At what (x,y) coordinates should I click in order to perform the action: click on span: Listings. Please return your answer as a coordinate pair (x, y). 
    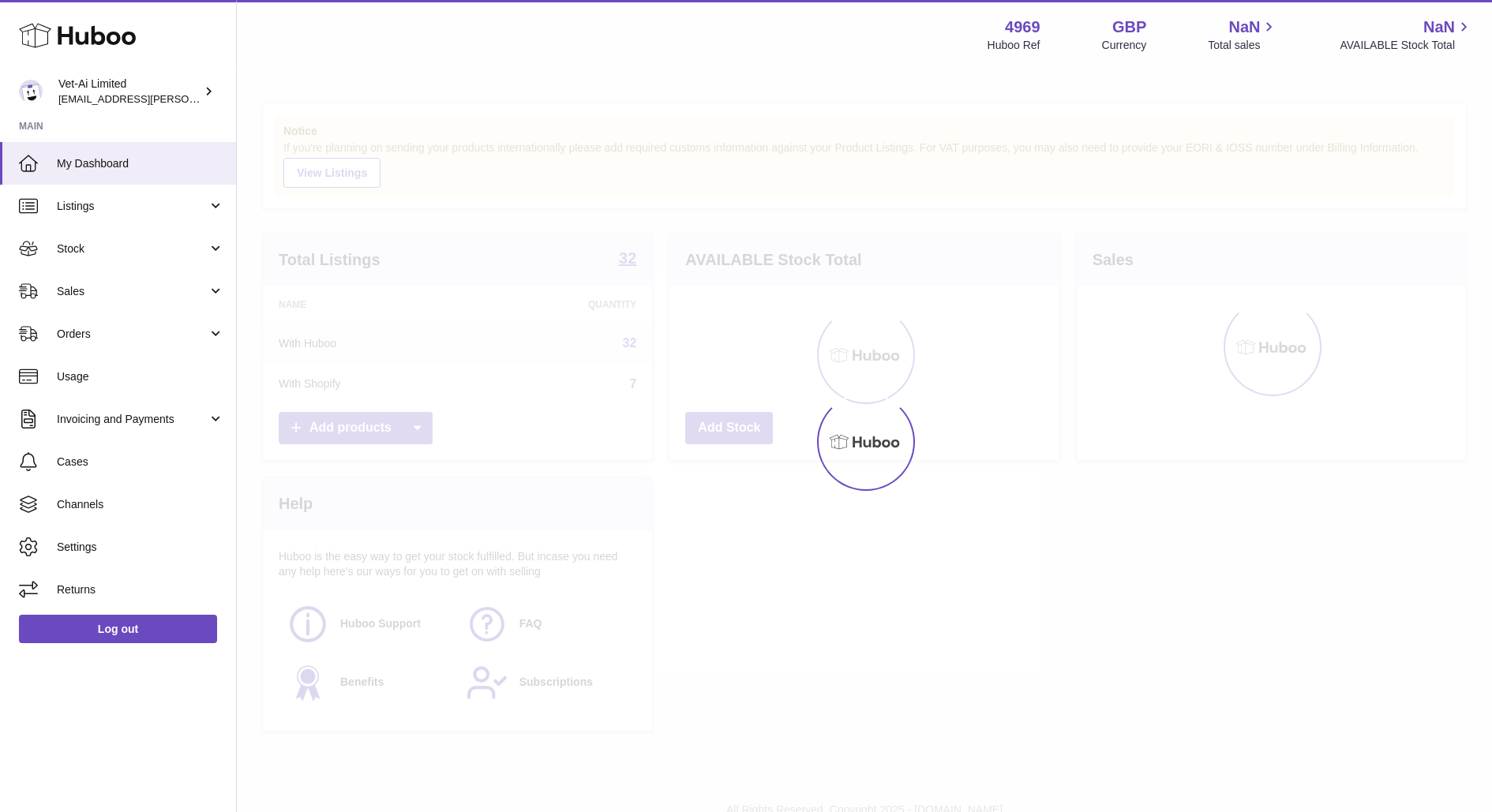
    Looking at the image, I should click on (131, 206).